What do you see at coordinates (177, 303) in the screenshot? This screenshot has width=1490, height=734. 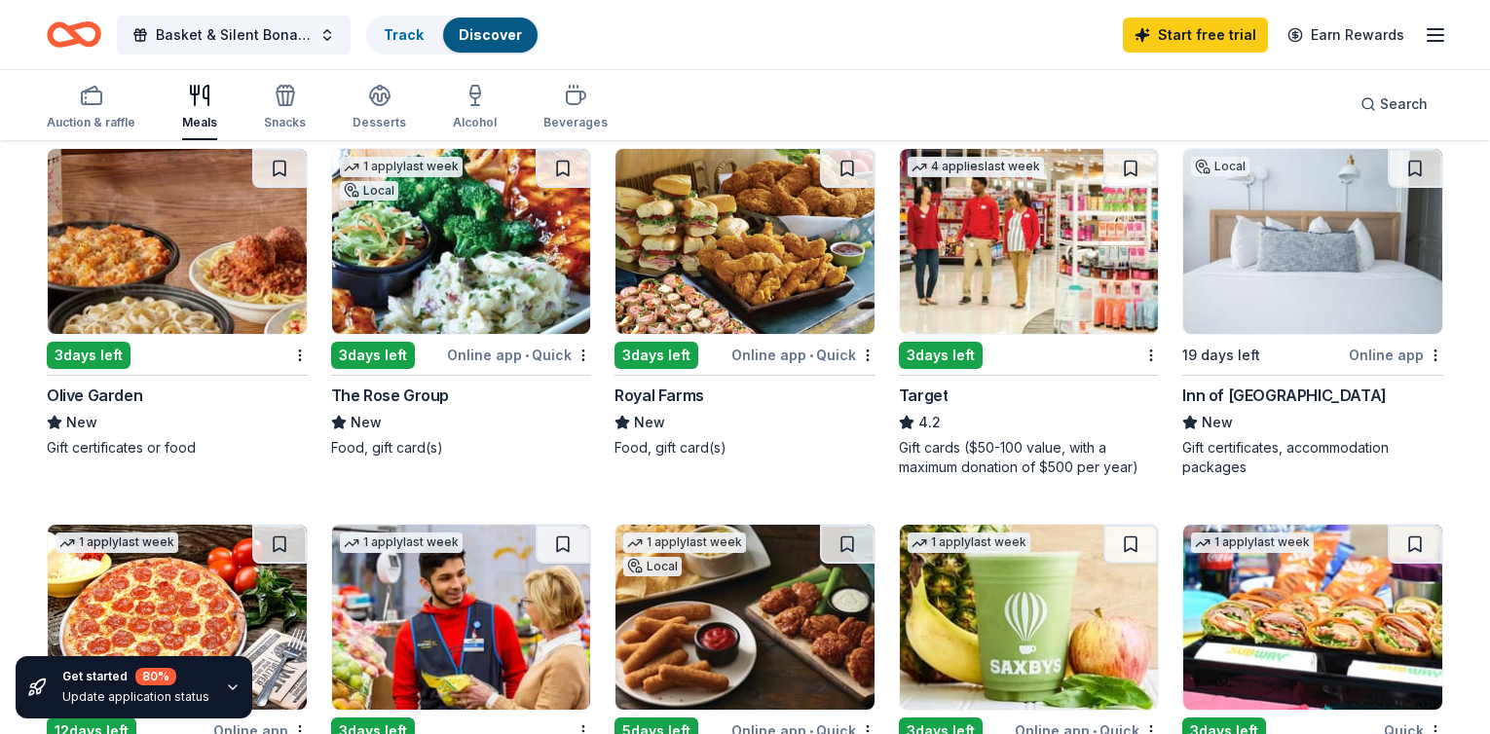 I see `a: Image for Olive Garden3days leftOlive GardenNewGift certificates or food` at bounding box center [177, 303].